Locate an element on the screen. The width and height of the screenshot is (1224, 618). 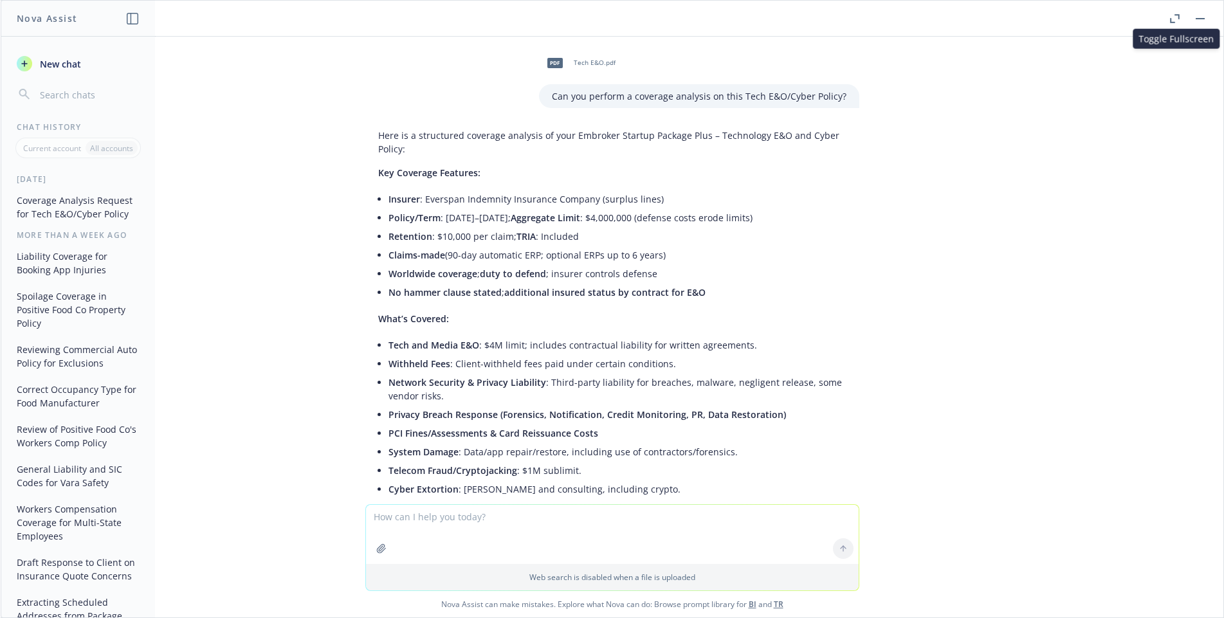
li: ; ; insurer controls defense is located at coordinates (617, 273).